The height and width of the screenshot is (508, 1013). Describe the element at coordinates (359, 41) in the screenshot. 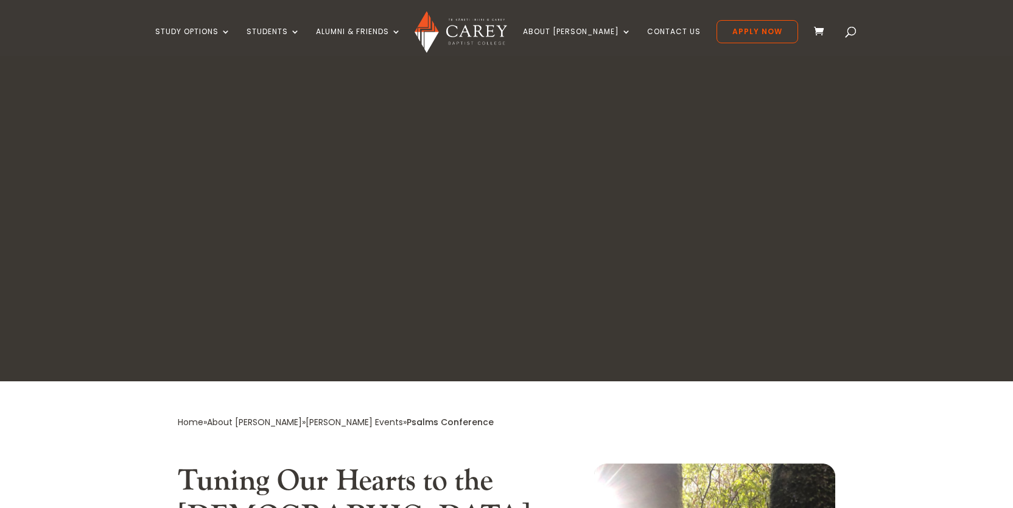

I see `a: Alumni & Friends` at that location.